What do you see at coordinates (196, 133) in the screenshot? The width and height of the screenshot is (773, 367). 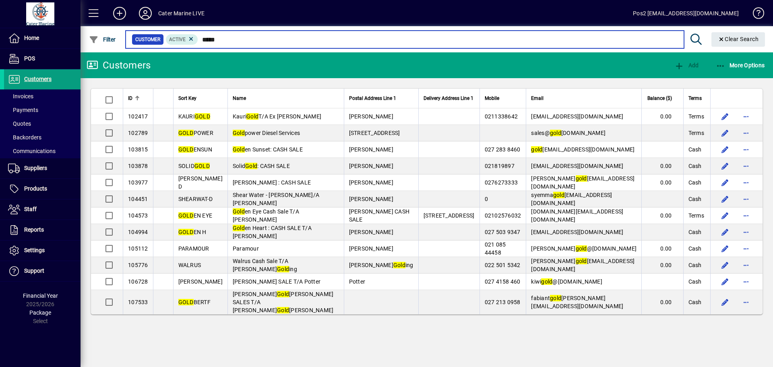 I see `span: POWER` at bounding box center [196, 133].